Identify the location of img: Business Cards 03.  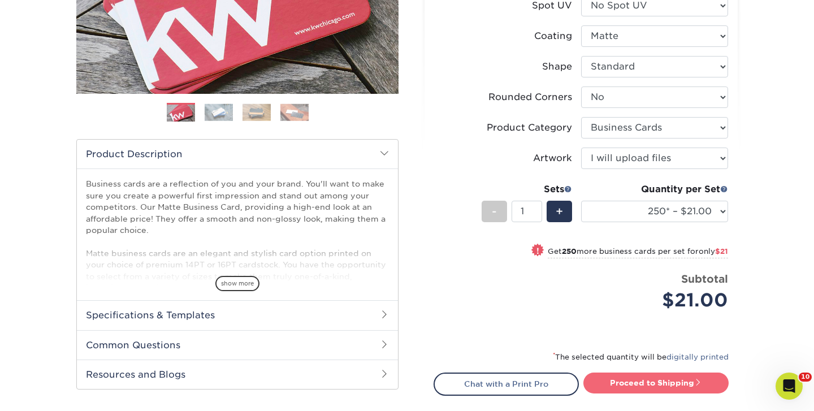
(257, 112).